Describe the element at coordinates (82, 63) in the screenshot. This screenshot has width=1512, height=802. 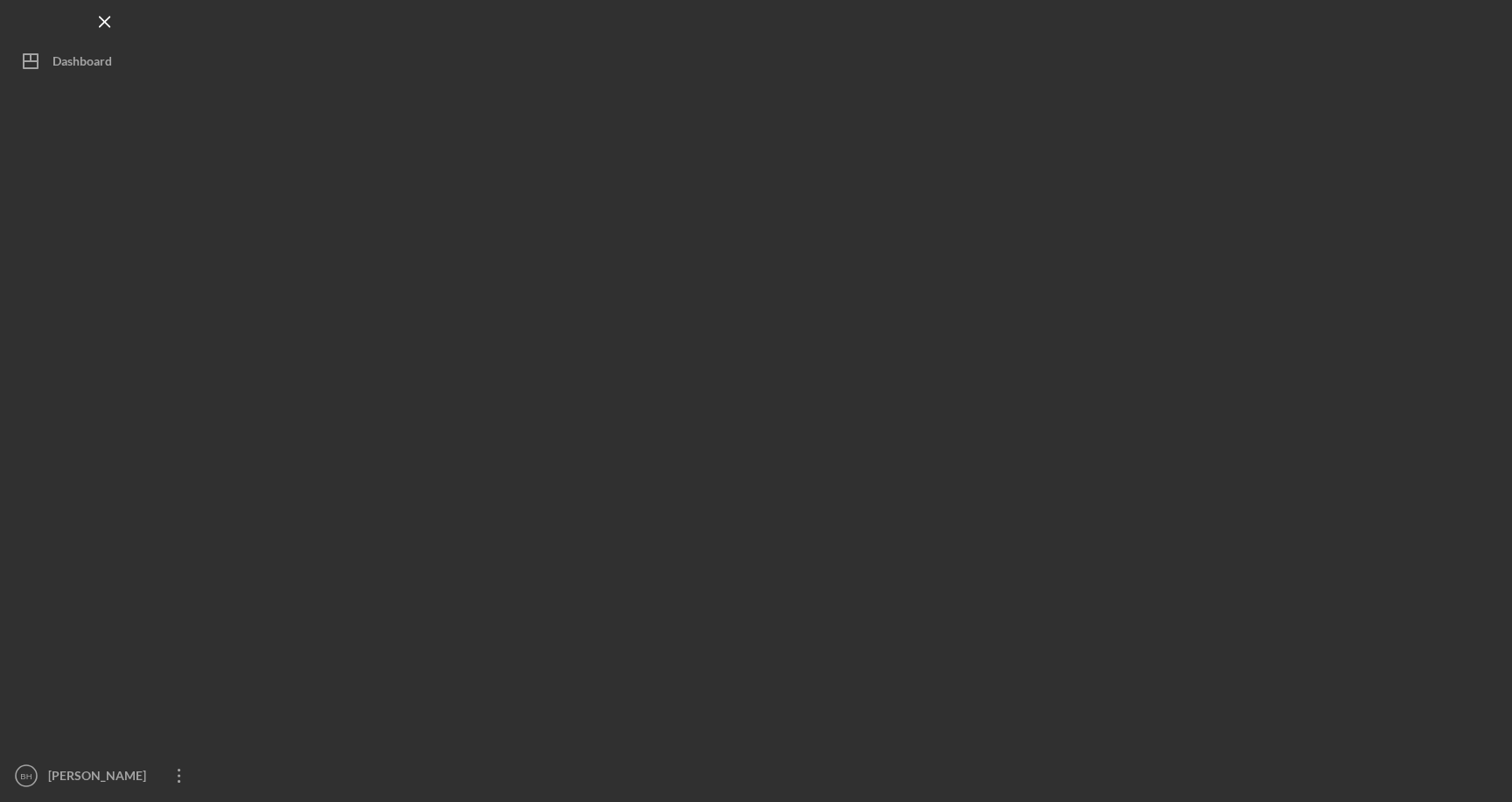
I see `div: Dashboard` at that location.